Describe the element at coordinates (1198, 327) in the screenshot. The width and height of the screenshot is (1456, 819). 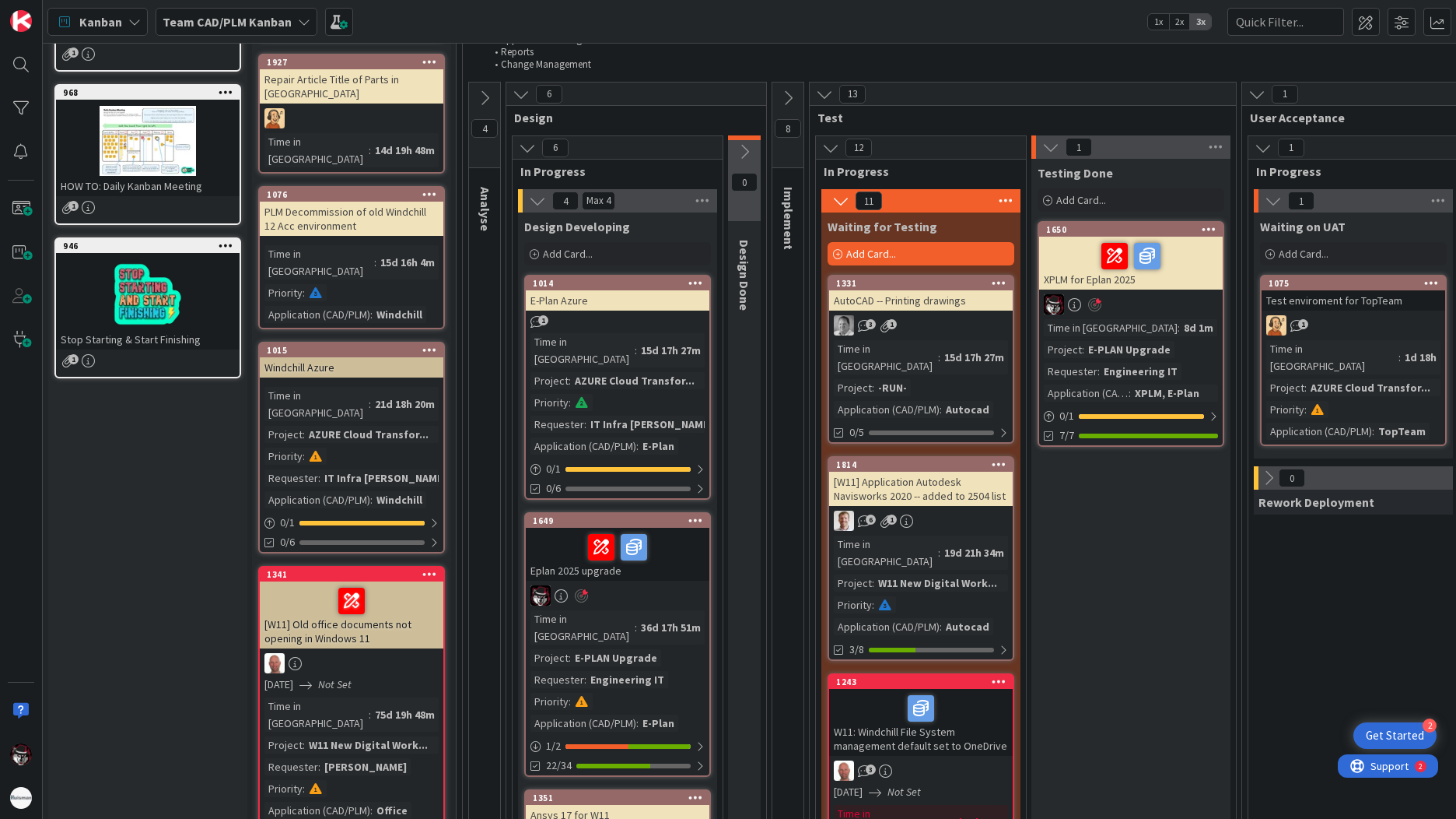
I see `div: 8d 1m` at that location.